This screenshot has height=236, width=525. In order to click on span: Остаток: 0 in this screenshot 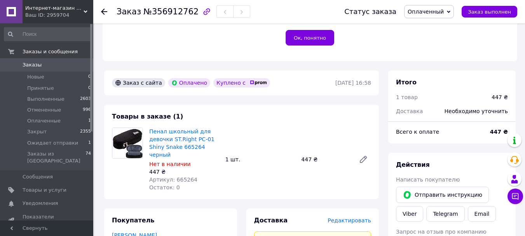, I will do `click(164, 187)`.